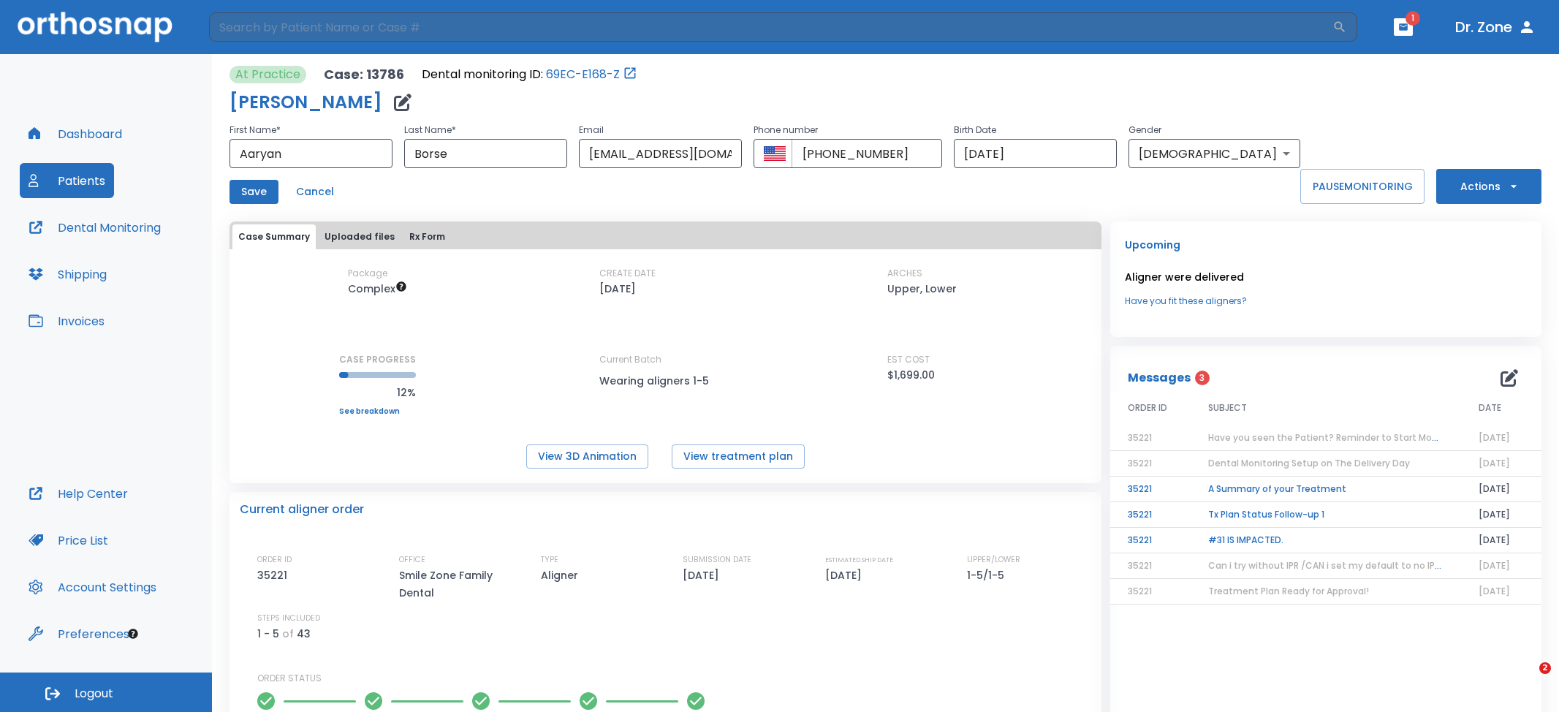  What do you see at coordinates (67, 274) in the screenshot?
I see `a: Shipping` at bounding box center [67, 274].